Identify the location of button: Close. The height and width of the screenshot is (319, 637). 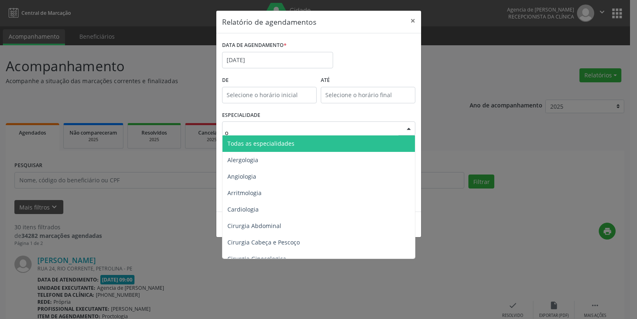
(413, 21).